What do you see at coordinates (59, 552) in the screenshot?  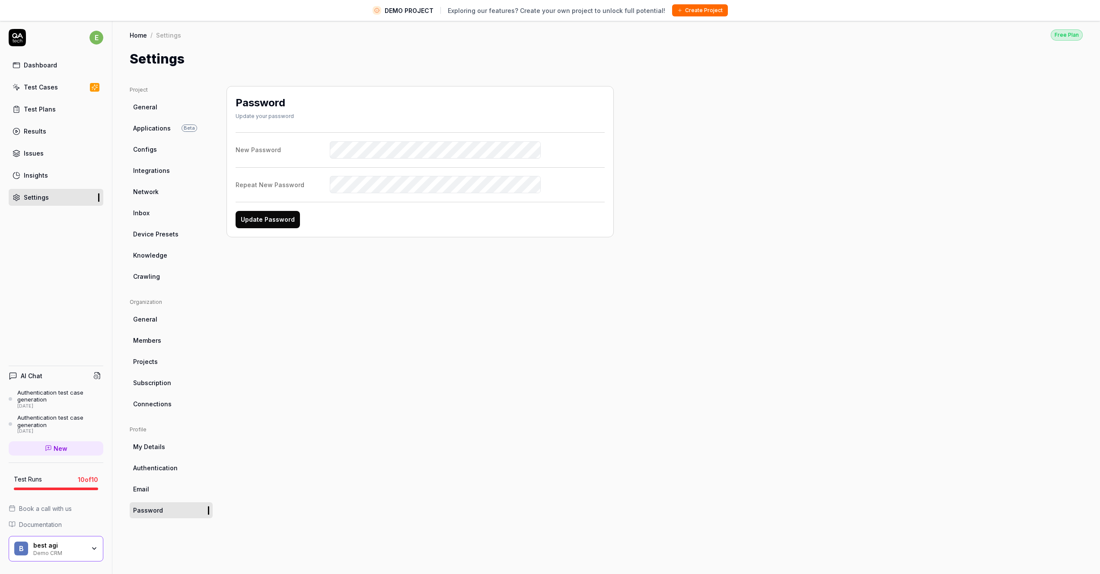 I see `div: Demo CRM` at bounding box center [59, 552].